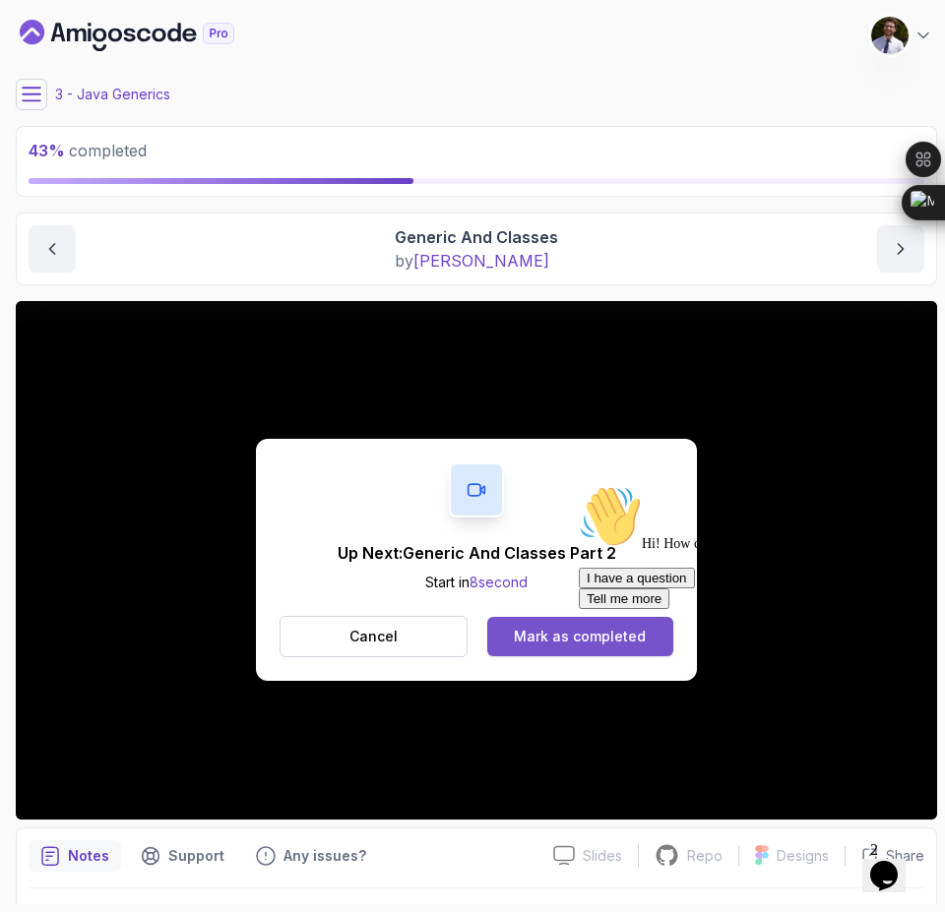 This screenshot has height=912, width=945. Describe the element at coordinates (476, 237) in the screenshot. I see `p: Generic And Classes` at that location.